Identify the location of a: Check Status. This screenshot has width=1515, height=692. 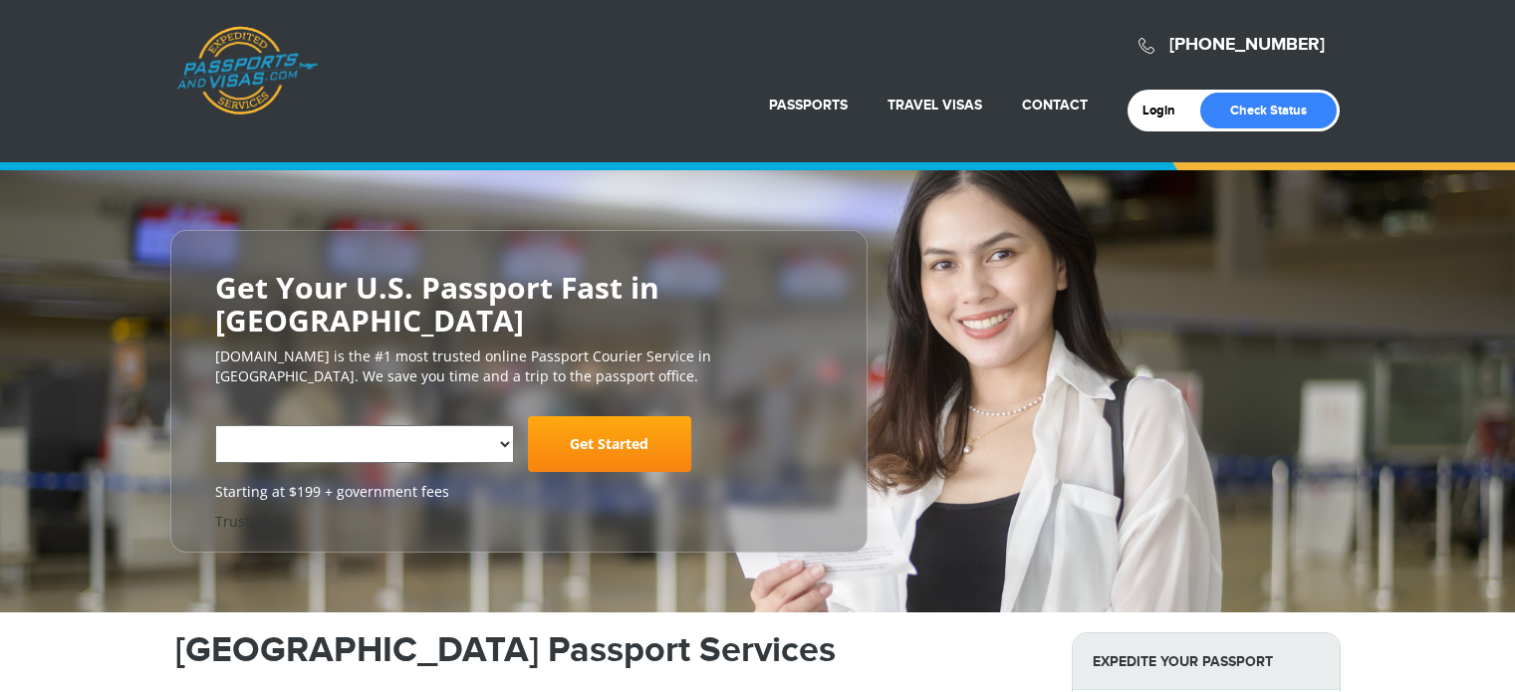
(1268, 111).